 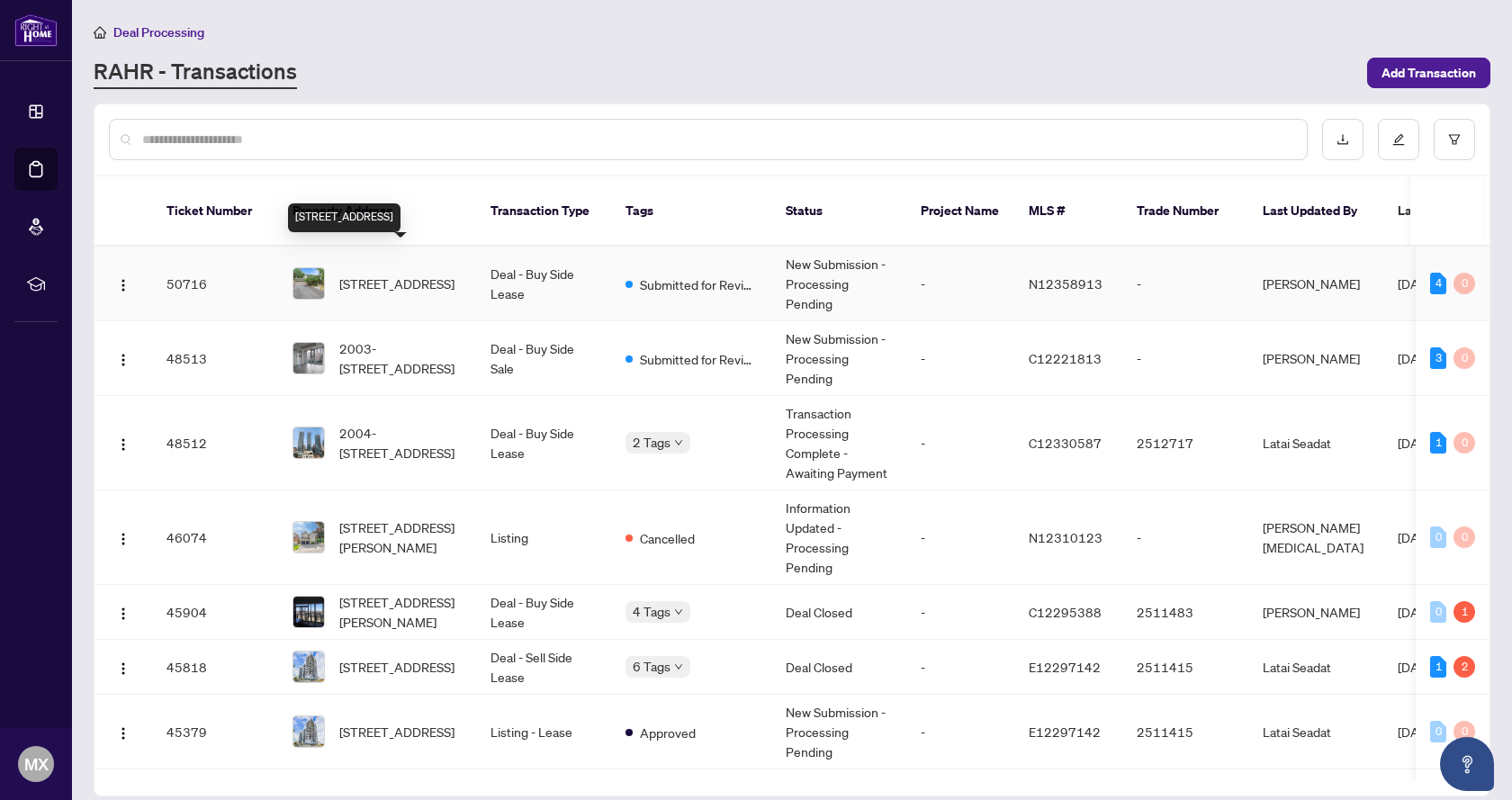 I want to click on span: edit, so click(x=1398, y=140).